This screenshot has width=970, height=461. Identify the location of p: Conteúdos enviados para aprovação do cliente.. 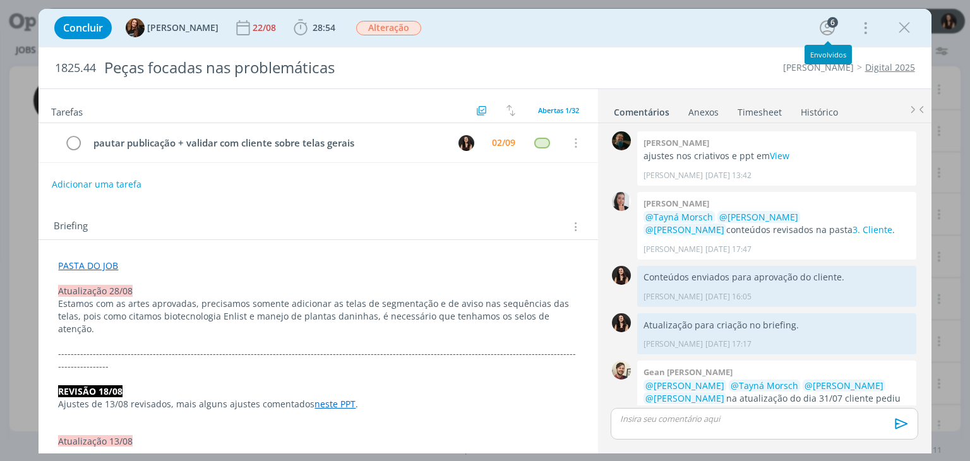
(777, 277).